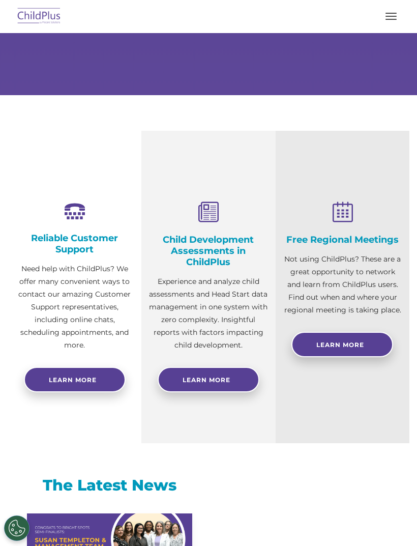  What do you see at coordinates (208, 251) in the screenshot?
I see `h4: Child Development Assessments in ChildPlus` at bounding box center [208, 251].